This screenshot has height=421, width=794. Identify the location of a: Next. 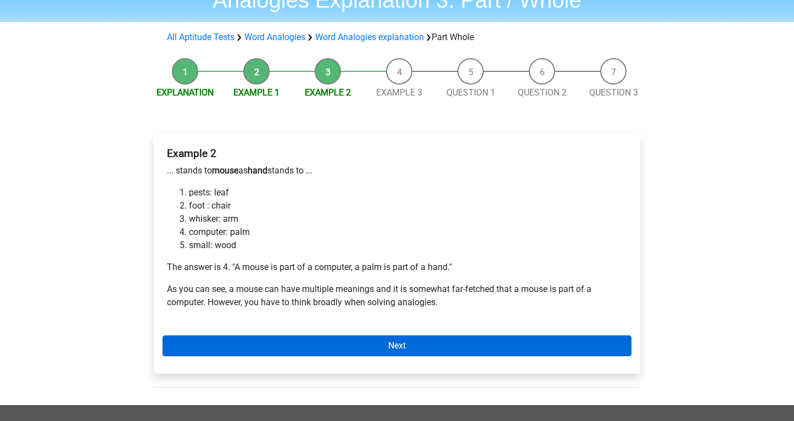
(397, 346).